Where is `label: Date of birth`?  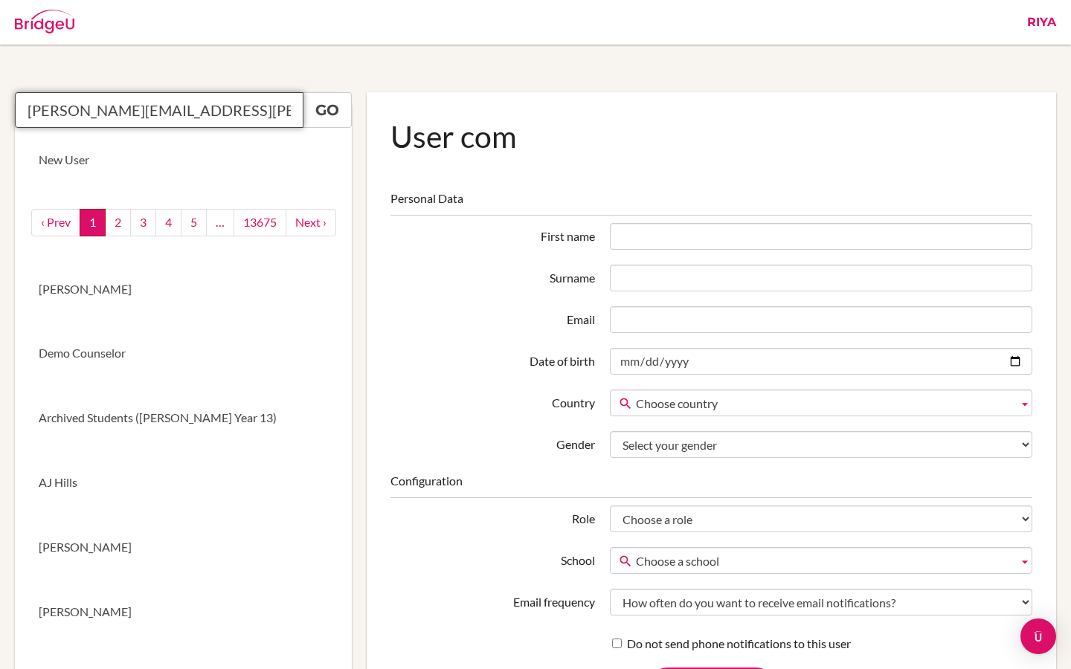
label: Date of birth is located at coordinates (492, 359).